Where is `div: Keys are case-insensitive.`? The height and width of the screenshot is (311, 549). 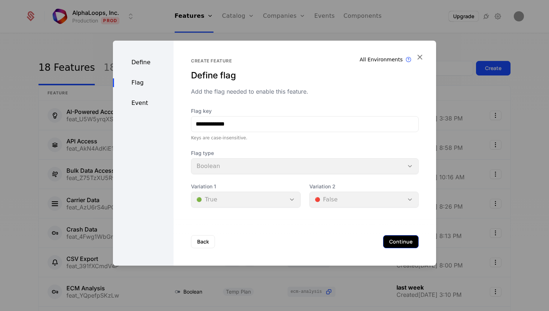 div: Keys are case-insensitive. is located at coordinates (304, 138).